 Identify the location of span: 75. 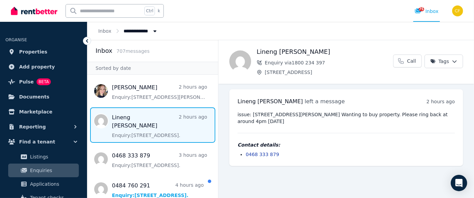
(421, 9).